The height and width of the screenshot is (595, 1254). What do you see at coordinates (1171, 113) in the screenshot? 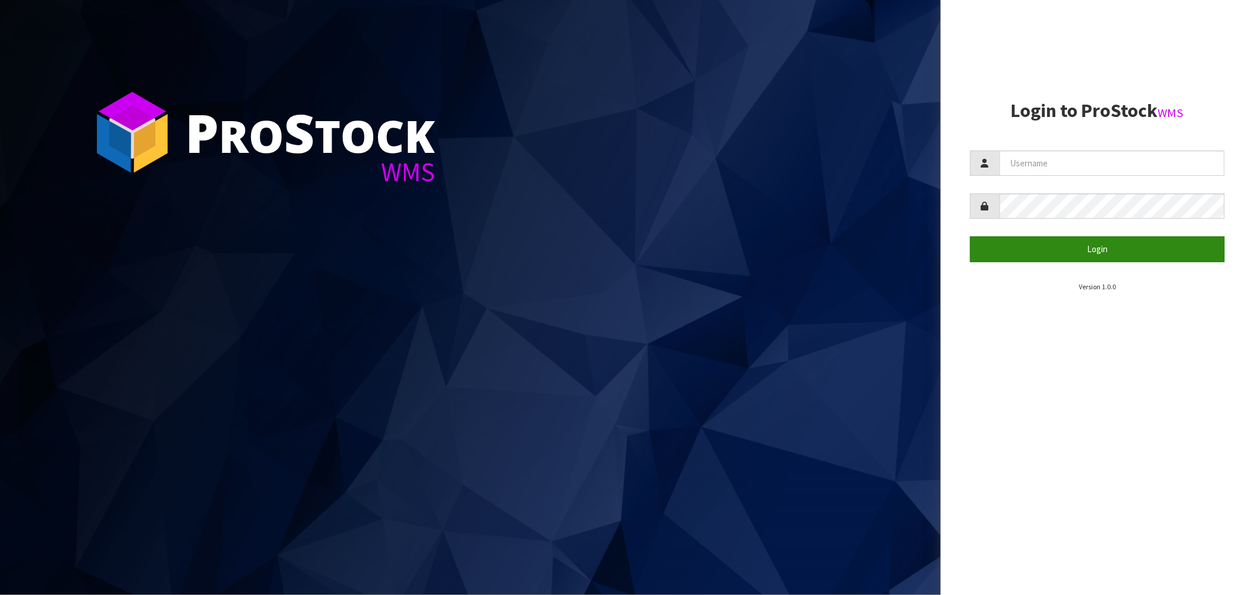
I see `small: WMS` at bounding box center [1171, 113].